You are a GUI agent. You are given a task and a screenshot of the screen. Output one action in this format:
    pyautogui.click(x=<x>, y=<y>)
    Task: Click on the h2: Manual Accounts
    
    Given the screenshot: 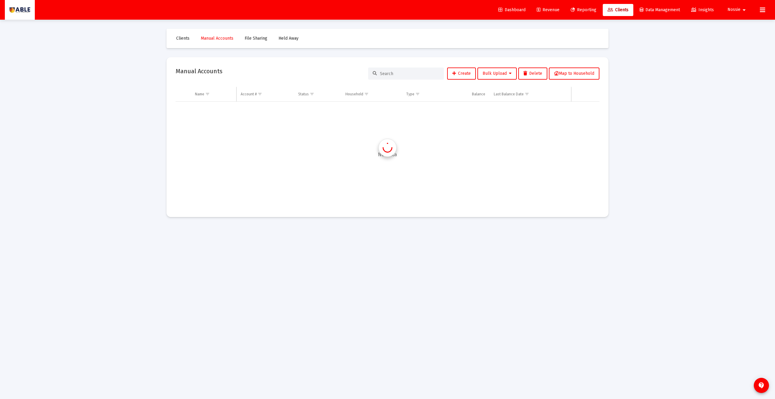 What is the action you would take?
    pyautogui.click(x=199, y=71)
    